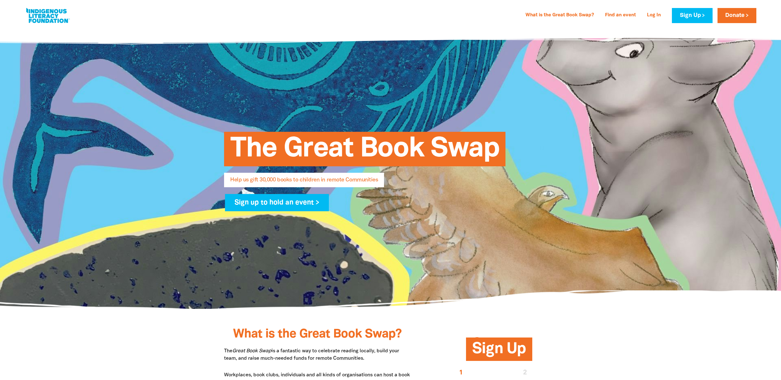 Image resolution: width=781 pixels, height=380 pixels. Describe the element at coordinates (499, 352) in the screenshot. I see `span: Sign Up` at that location.